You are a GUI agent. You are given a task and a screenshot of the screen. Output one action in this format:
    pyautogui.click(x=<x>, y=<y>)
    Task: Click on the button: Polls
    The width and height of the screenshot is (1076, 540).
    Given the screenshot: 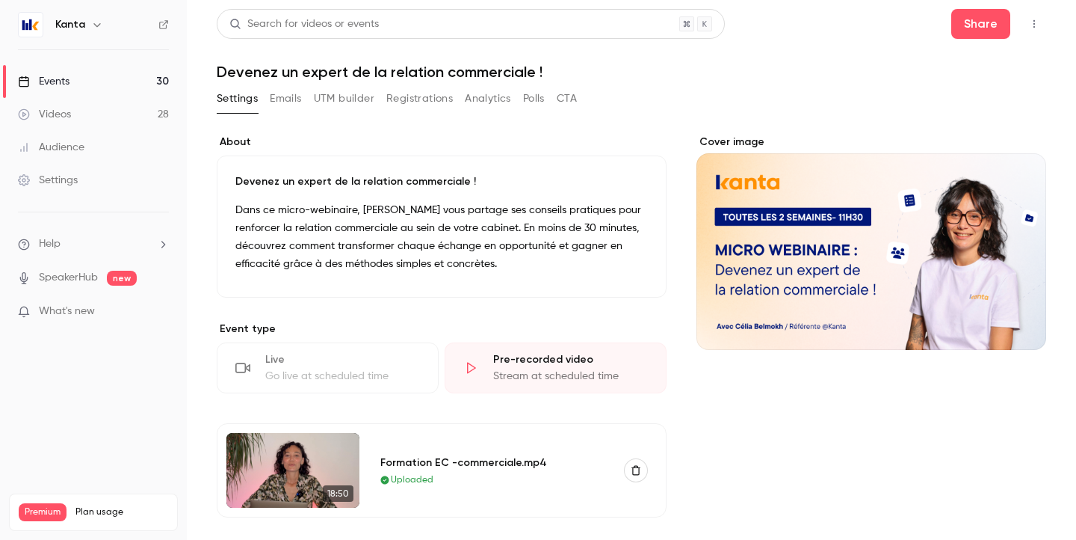 What is the action you would take?
    pyautogui.click(x=534, y=99)
    